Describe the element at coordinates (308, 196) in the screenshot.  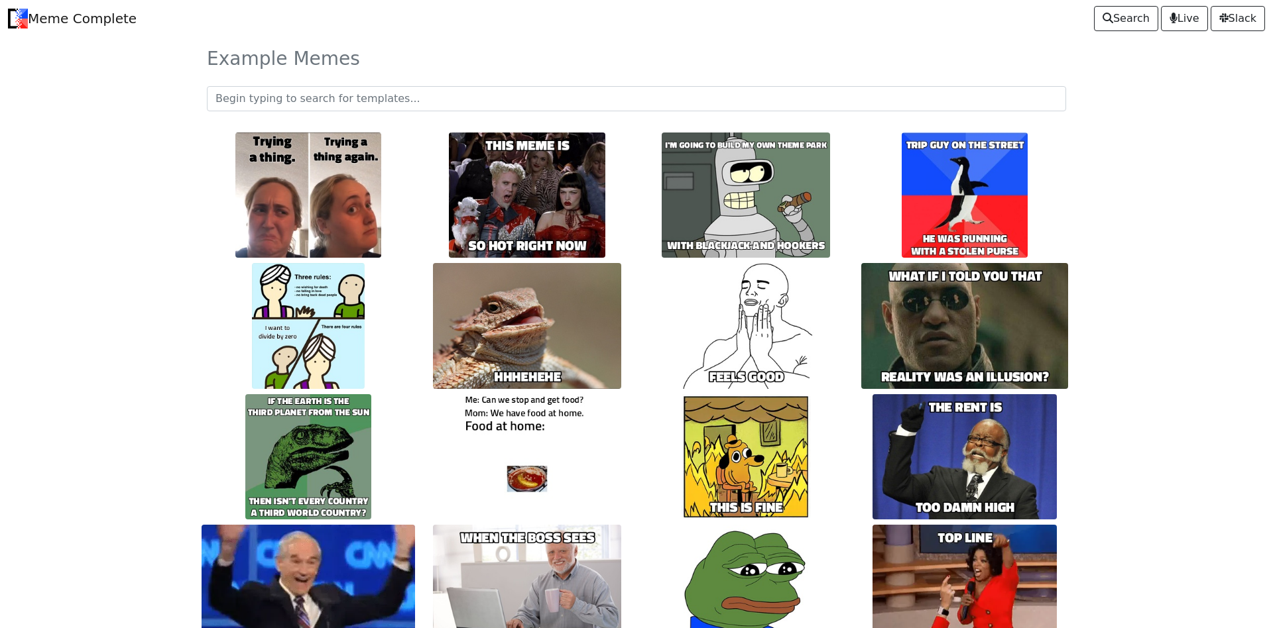
I see `img: Trying_a_thing_again..jpg` at that location.